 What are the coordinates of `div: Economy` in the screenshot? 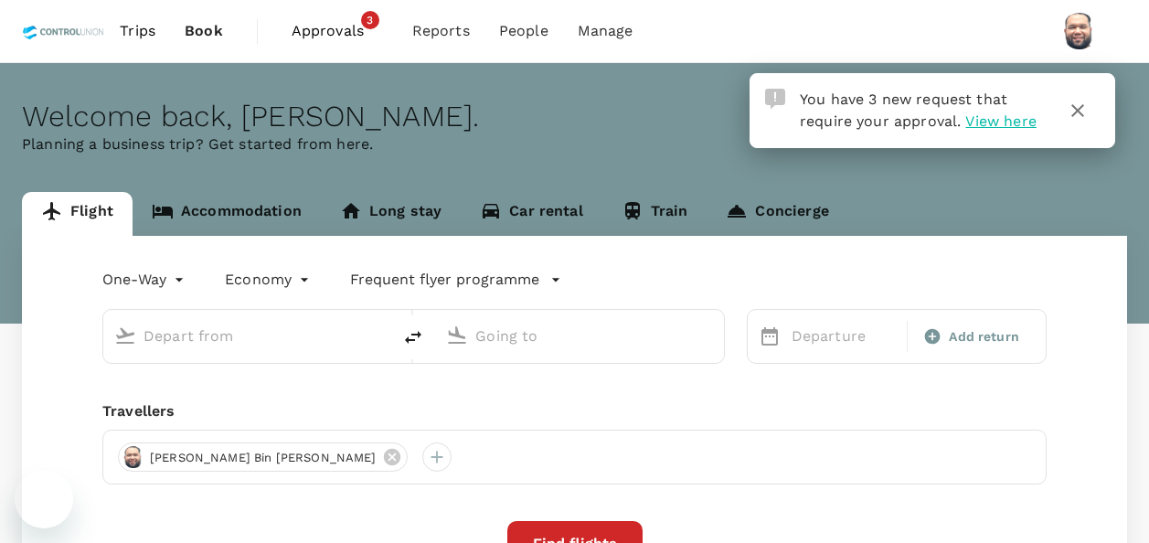 It's located at (269, 280).